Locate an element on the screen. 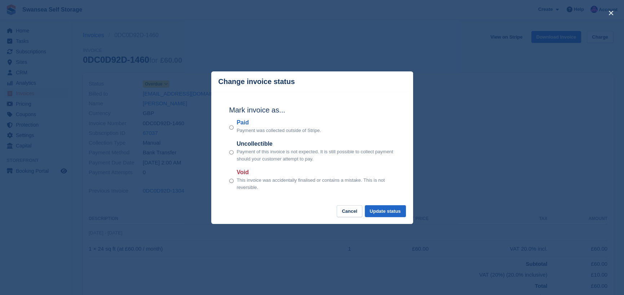  p: Change invoice status is located at coordinates (257, 81).